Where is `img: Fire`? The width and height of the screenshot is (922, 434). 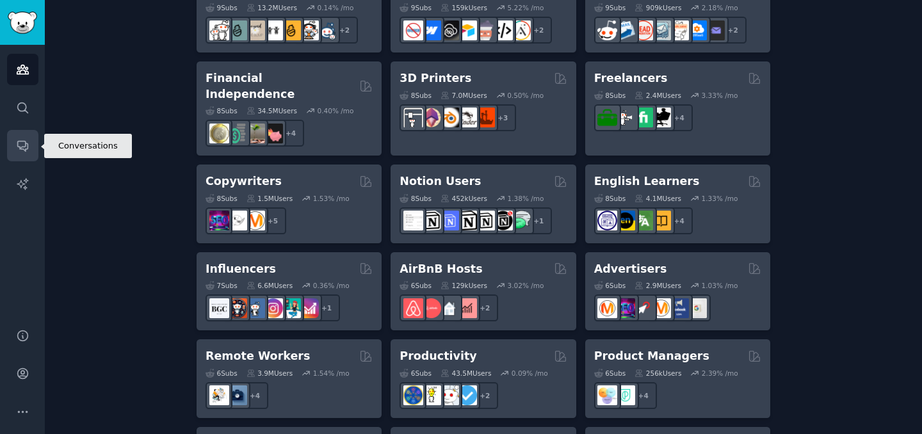
img: Fire is located at coordinates (255, 133).